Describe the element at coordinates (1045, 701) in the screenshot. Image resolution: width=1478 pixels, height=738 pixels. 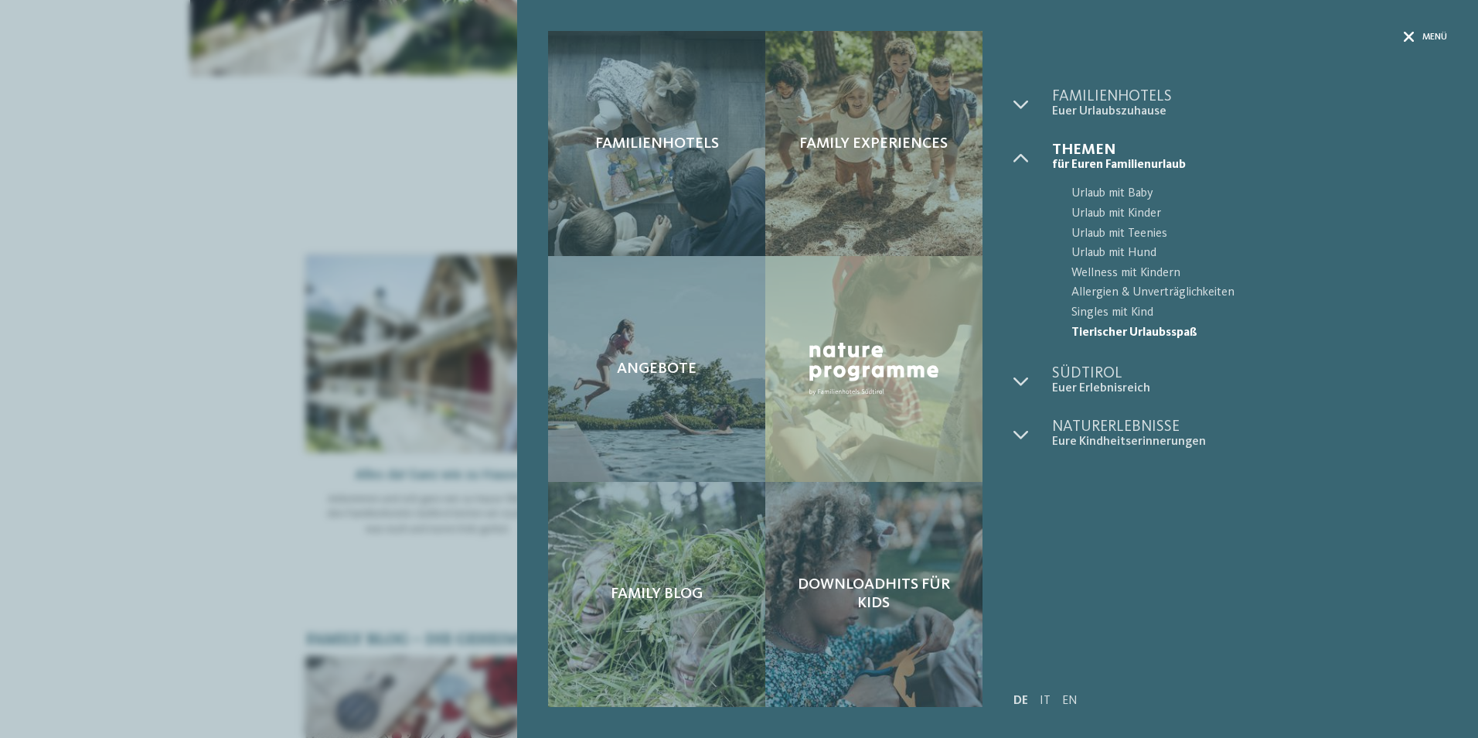
I see `a: IT` at that location.